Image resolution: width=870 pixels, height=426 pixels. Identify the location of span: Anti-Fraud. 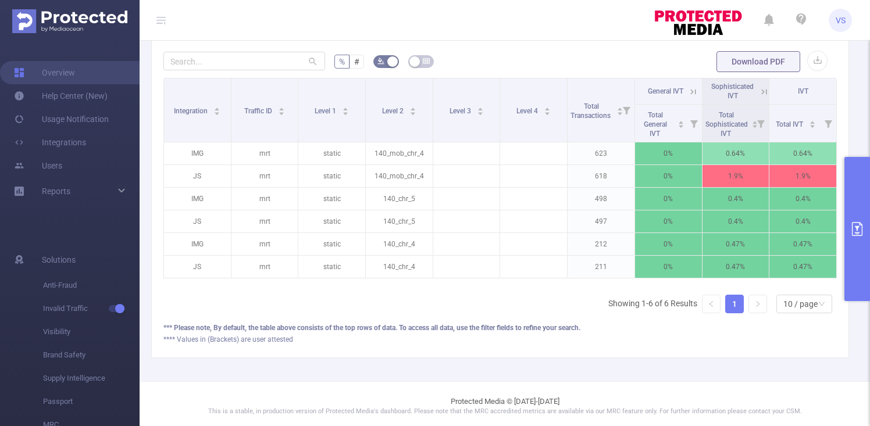
(91, 285).